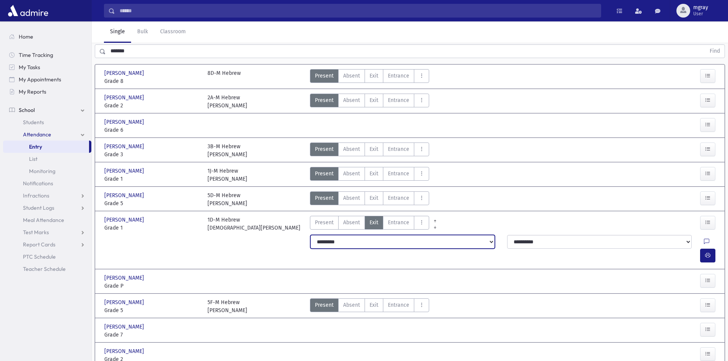 The width and height of the screenshot is (728, 361). Describe the element at coordinates (47, 196) in the screenshot. I see `a: Infractions` at that location.